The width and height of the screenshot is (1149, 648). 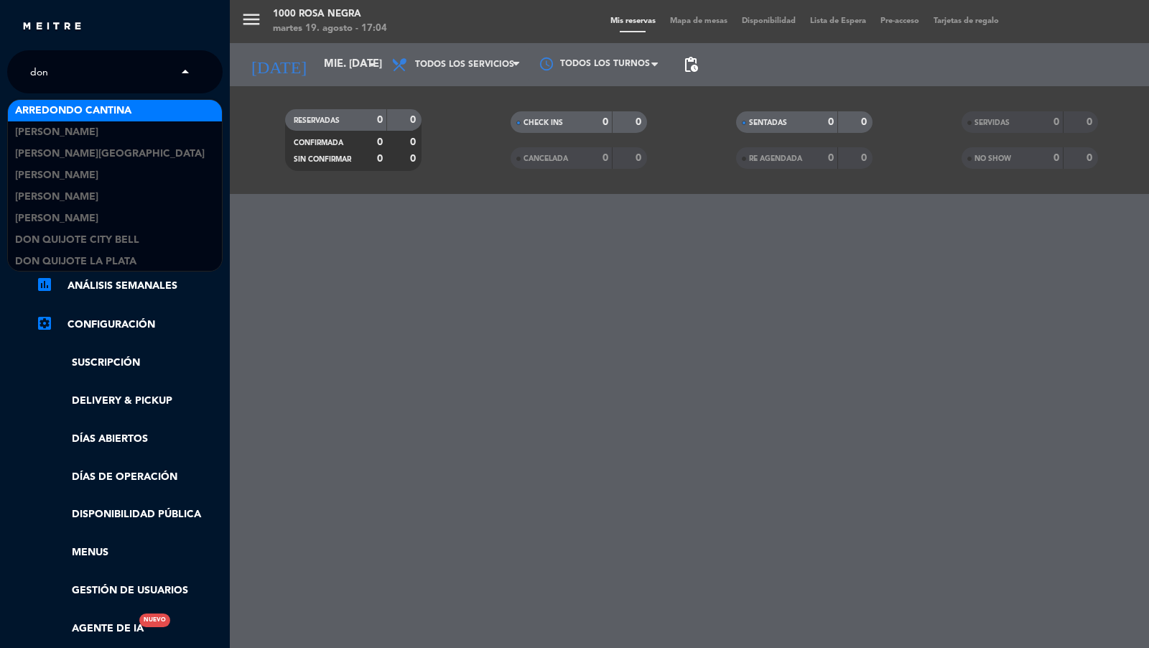 I want to click on span: Don Quijote City Bell, so click(x=77, y=240).